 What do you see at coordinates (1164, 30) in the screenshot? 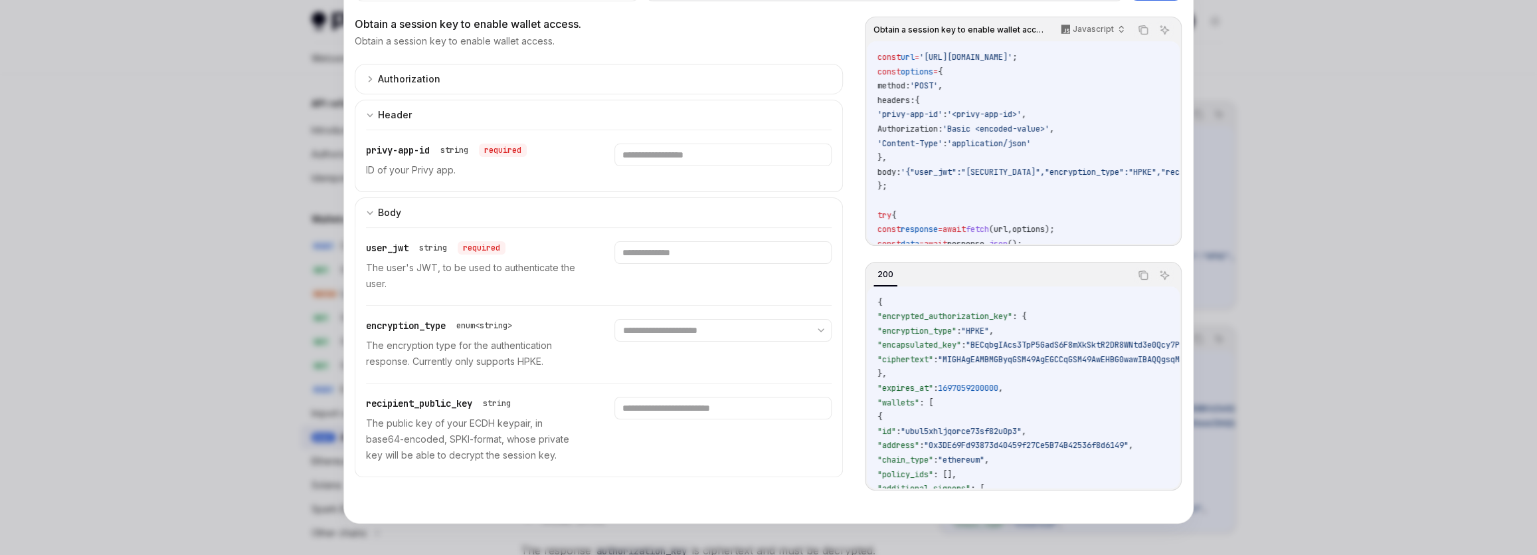
I see `button: Ask AI` at bounding box center [1164, 30].